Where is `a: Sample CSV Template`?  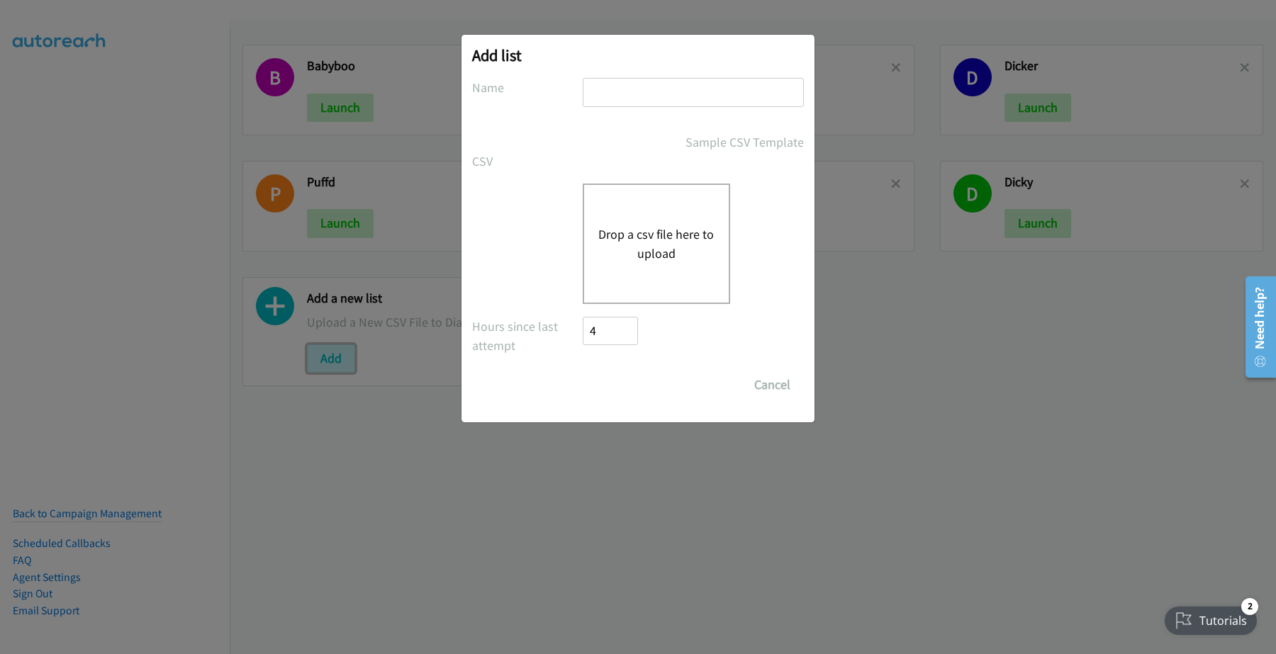
a: Sample CSV Template is located at coordinates (744, 142).